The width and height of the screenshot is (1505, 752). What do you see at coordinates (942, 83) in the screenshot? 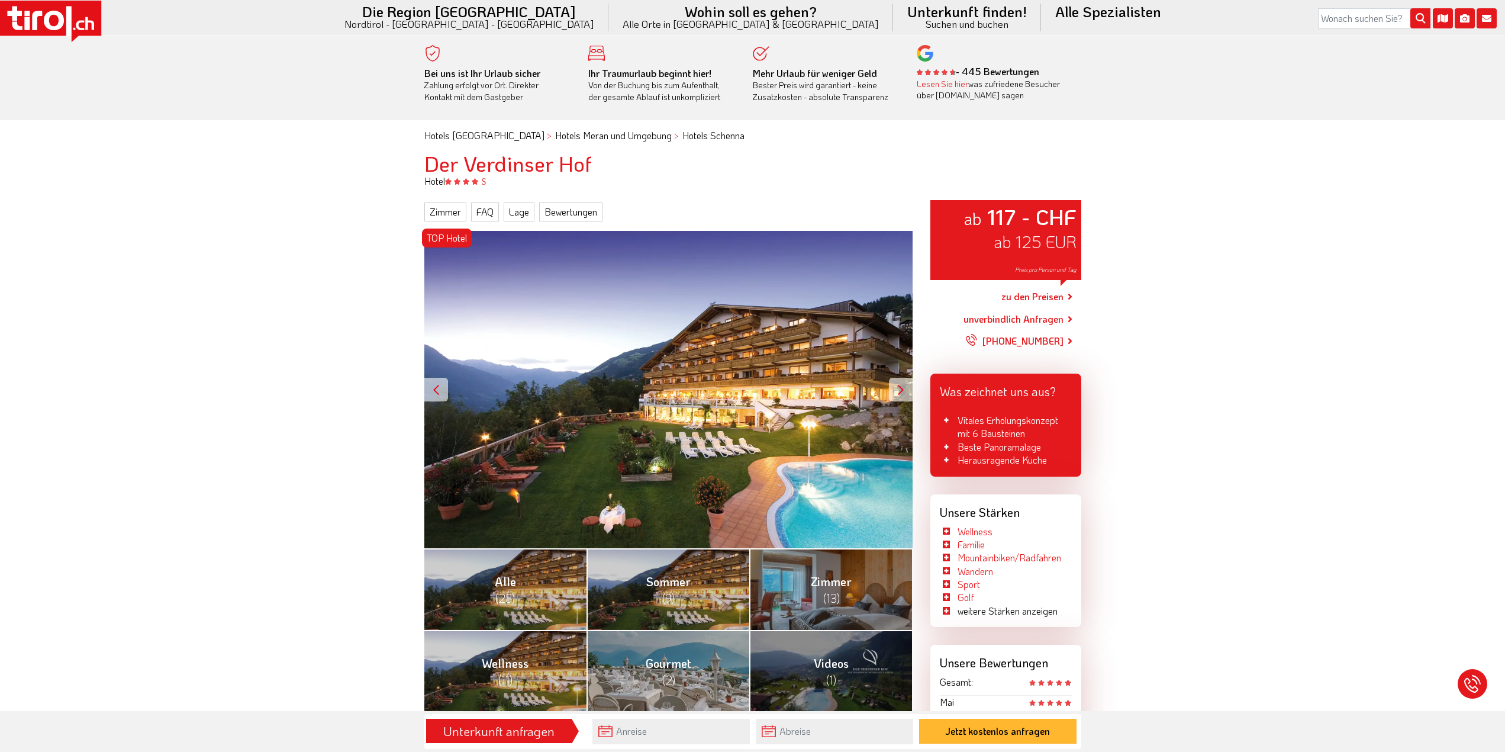
I see `a: Lesen Sie hier` at bounding box center [942, 83].